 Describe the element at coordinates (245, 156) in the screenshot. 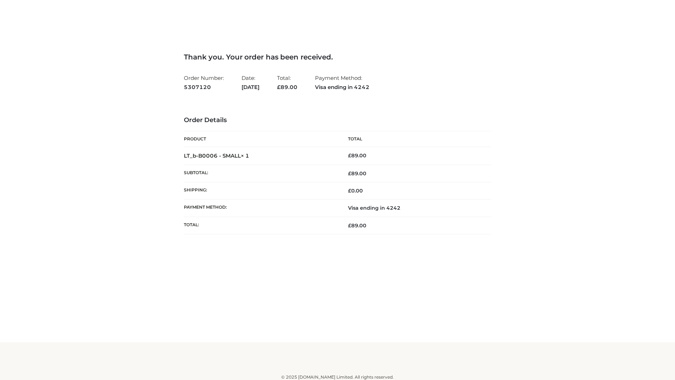

I see `strong: × 1` at that location.